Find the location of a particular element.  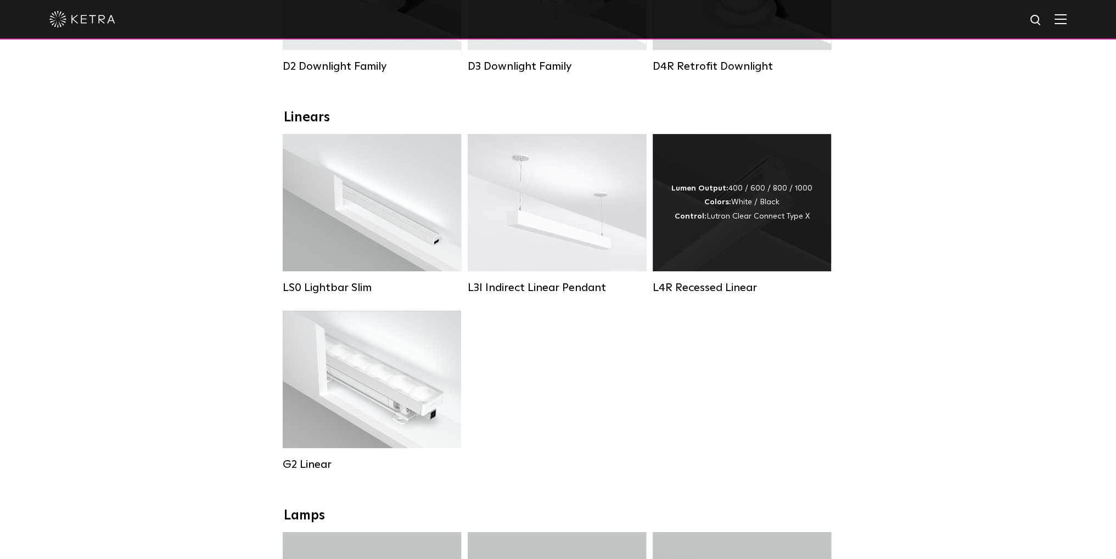

div: G2 Linear is located at coordinates (371, 464).